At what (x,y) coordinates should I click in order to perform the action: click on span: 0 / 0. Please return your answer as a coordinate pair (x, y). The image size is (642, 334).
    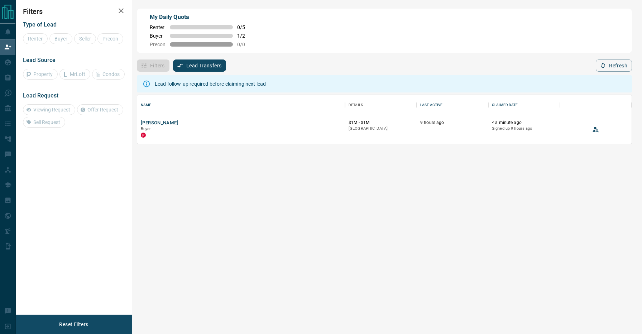
    Looking at the image, I should click on (245, 44).